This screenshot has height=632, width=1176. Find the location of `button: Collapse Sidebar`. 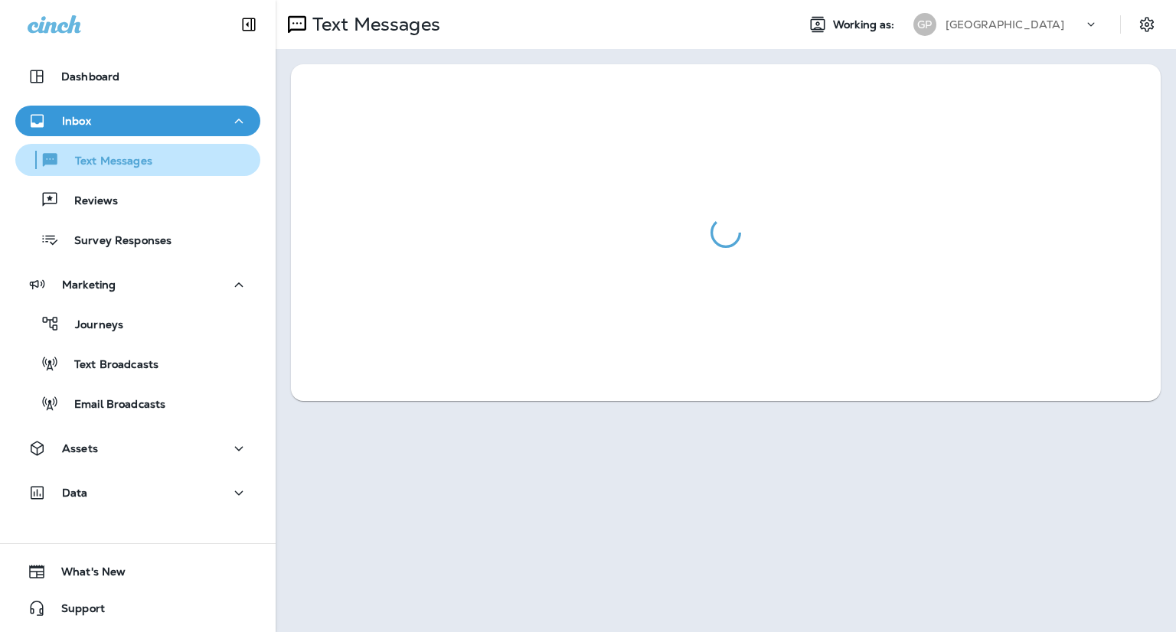

button: Collapse Sidebar is located at coordinates (249, 24).